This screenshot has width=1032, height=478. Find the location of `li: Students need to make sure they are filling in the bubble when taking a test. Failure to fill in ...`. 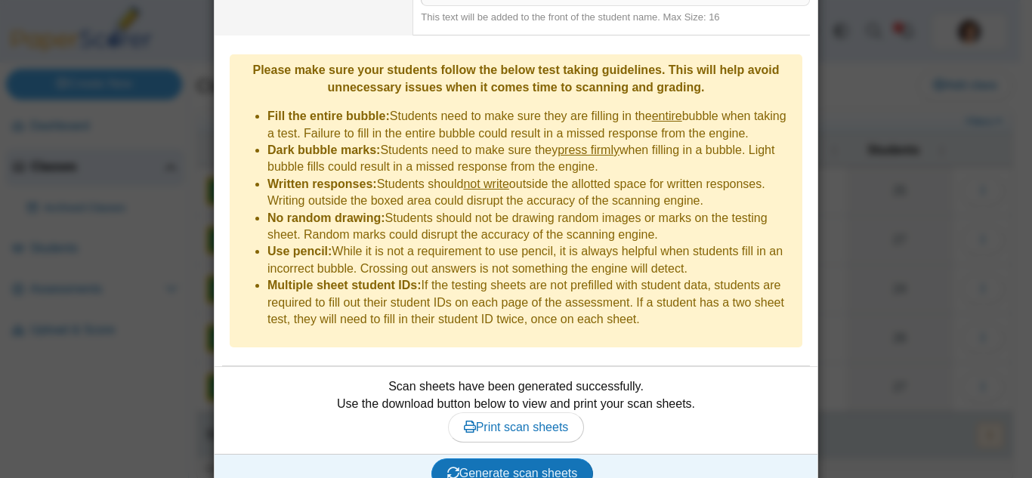

li: Students need to make sure they are filling in the bubble when taking a test. Failure to fill in ... is located at coordinates (531, 125).